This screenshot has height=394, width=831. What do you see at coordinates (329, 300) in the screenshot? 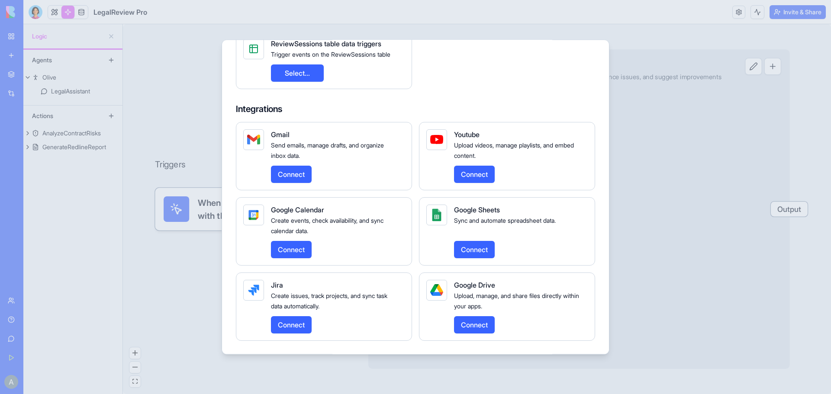
I see `span: Create issues, track projects, and sync task data automatically.` at bounding box center [329, 300].